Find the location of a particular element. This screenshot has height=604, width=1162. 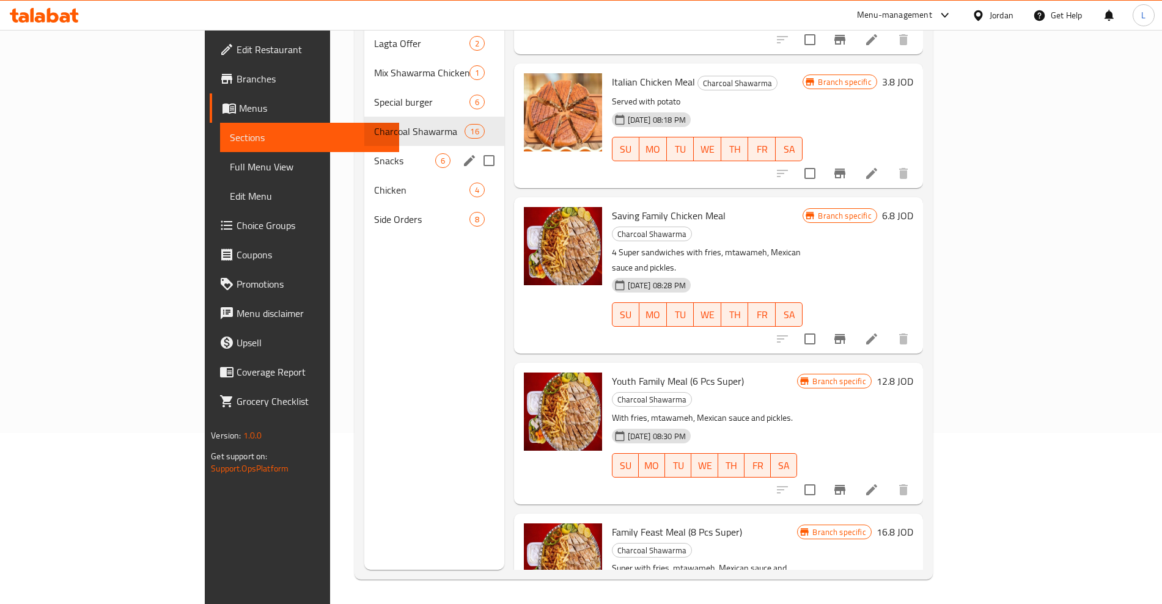

p: Served with potato is located at coordinates (707, 101).